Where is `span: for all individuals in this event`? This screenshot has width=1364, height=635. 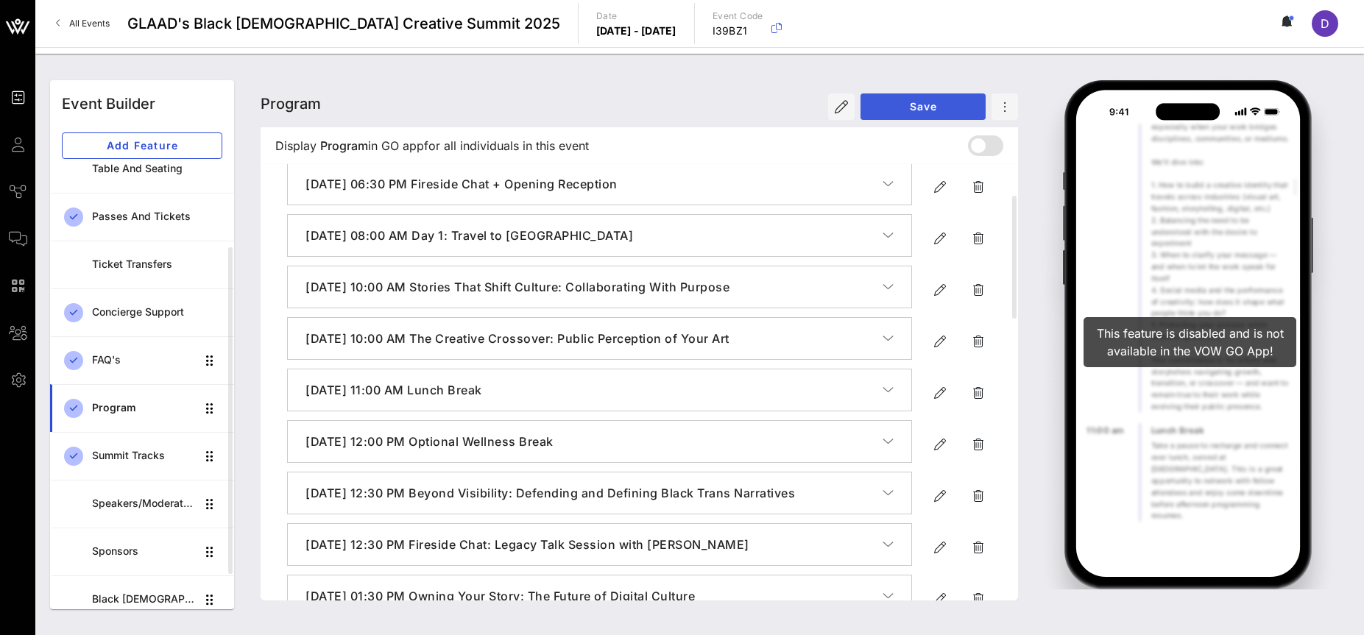 span: for all individuals in this event is located at coordinates (506, 146).